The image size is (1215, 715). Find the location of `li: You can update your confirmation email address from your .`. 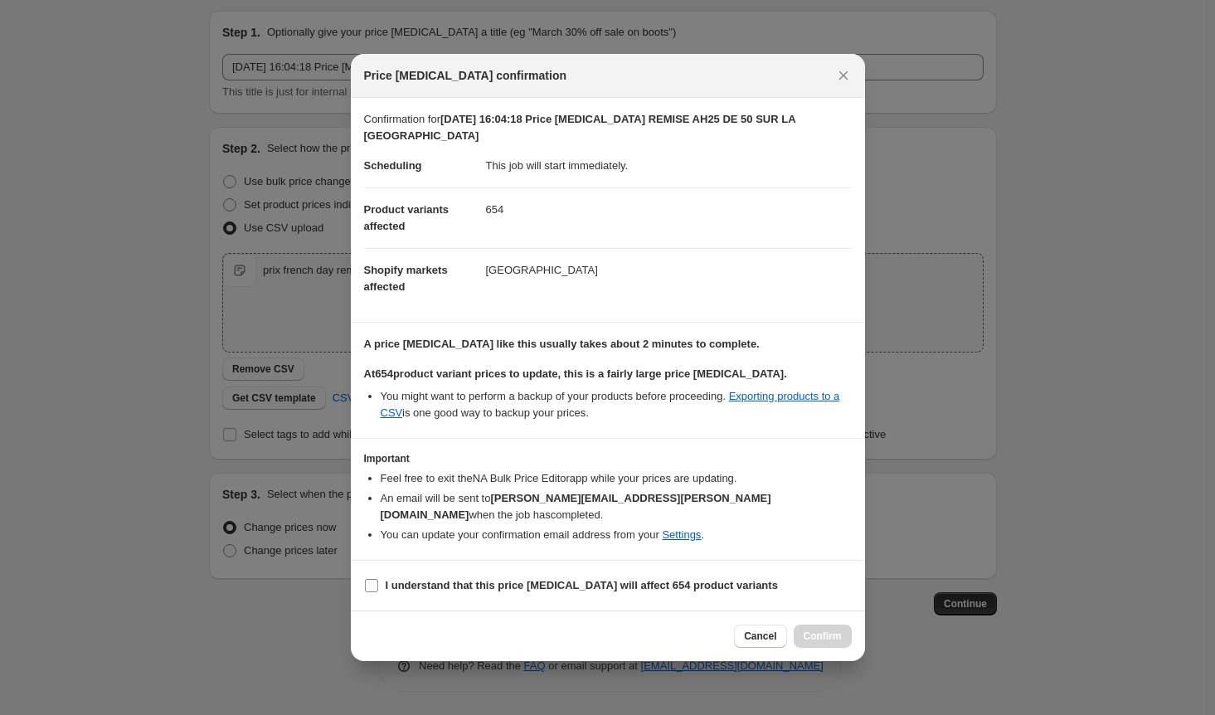

li: You can update your confirmation email address from your . is located at coordinates (616, 535).